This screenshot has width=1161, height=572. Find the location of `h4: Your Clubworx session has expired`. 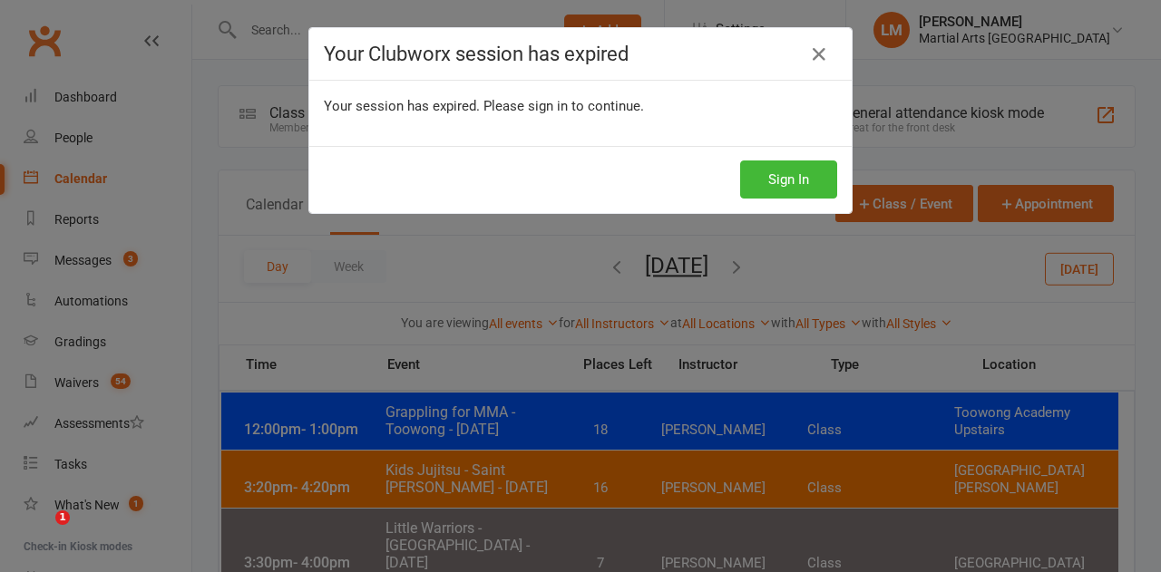

h4: Your Clubworx session has expired is located at coordinates (581, 54).